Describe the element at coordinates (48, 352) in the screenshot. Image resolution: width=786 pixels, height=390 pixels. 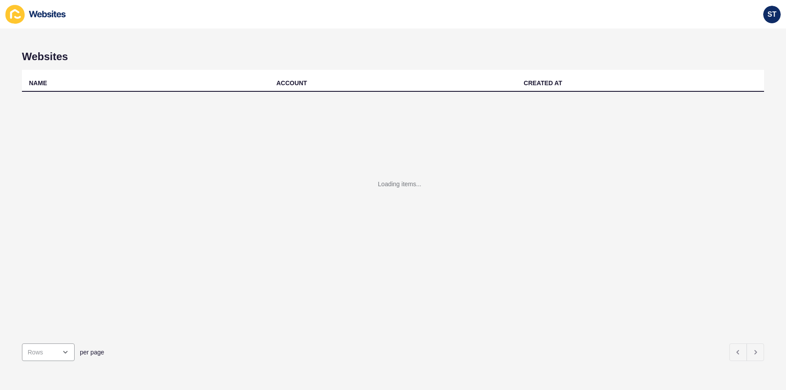
I see `div: open menu` at that location.